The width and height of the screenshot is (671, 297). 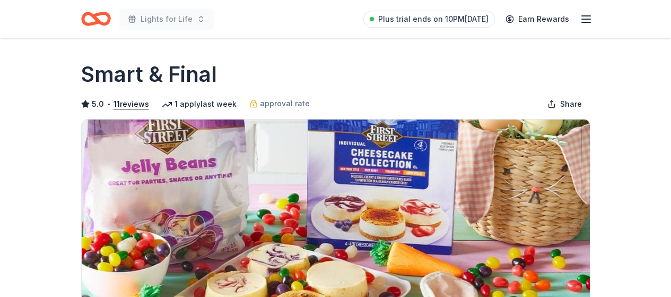 What do you see at coordinates (565, 104) in the screenshot?
I see `button: Share` at bounding box center [565, 104].